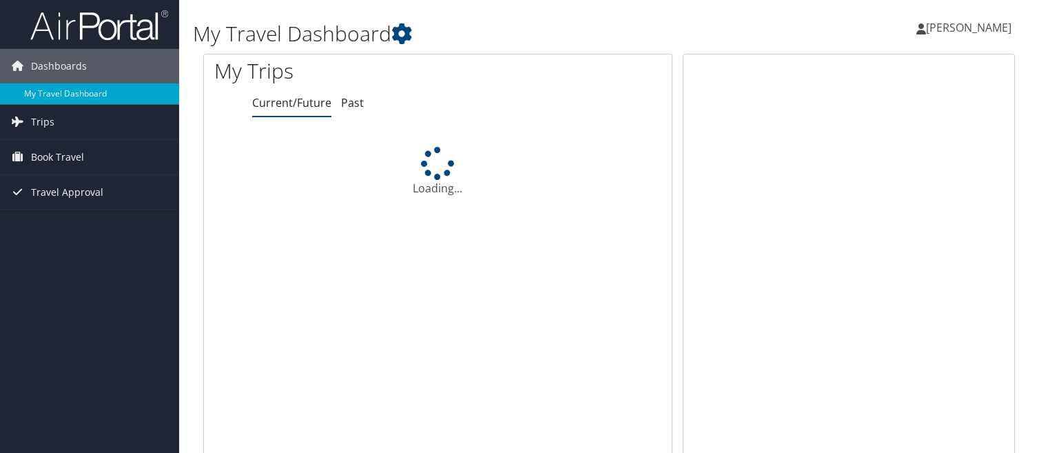 The height and width of the screenshot is (453, 1039). What do you see at coordinates (99, 25) in the screenshot?
I see `img: airportal-logo.png` at bounding box center [99, 25].